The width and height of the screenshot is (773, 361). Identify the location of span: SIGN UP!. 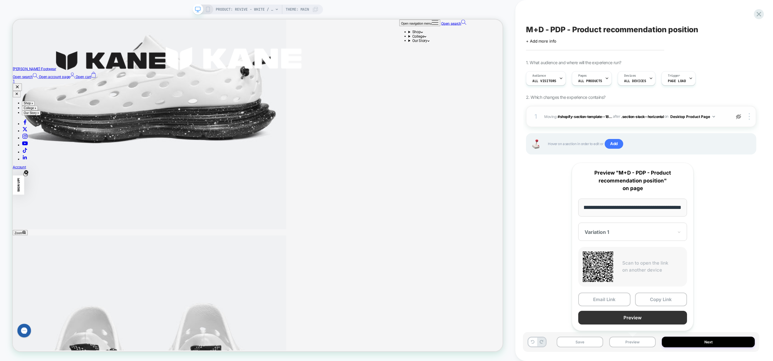
(8, 221).